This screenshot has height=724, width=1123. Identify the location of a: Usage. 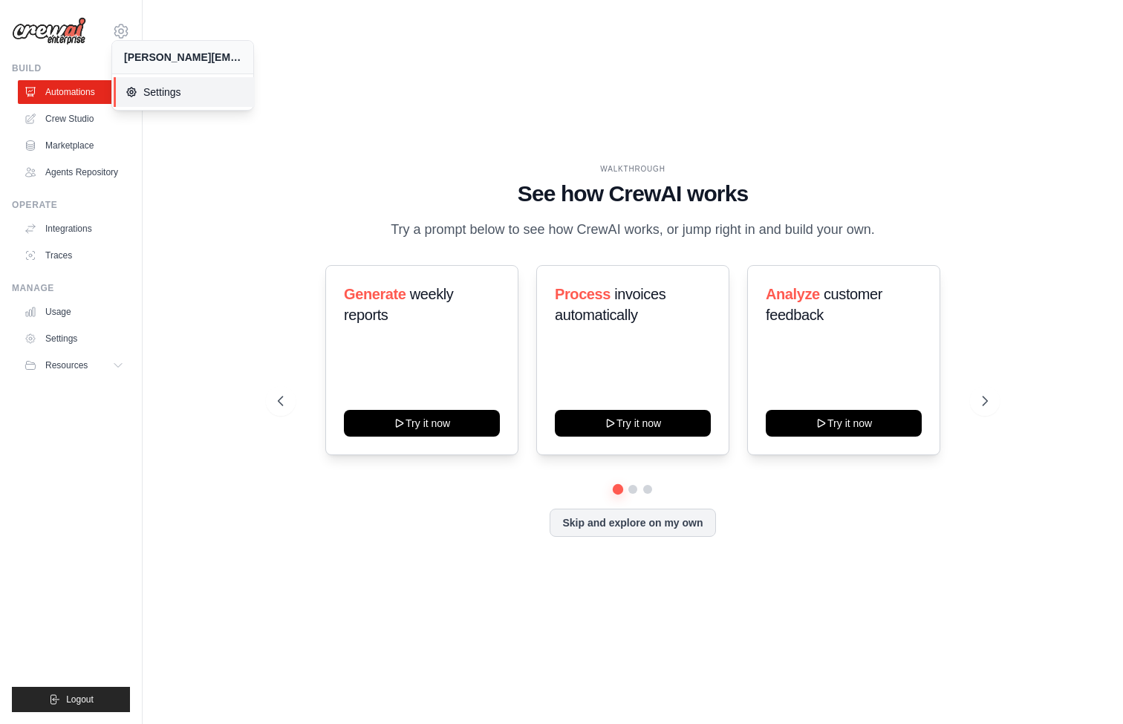
(74, 312).